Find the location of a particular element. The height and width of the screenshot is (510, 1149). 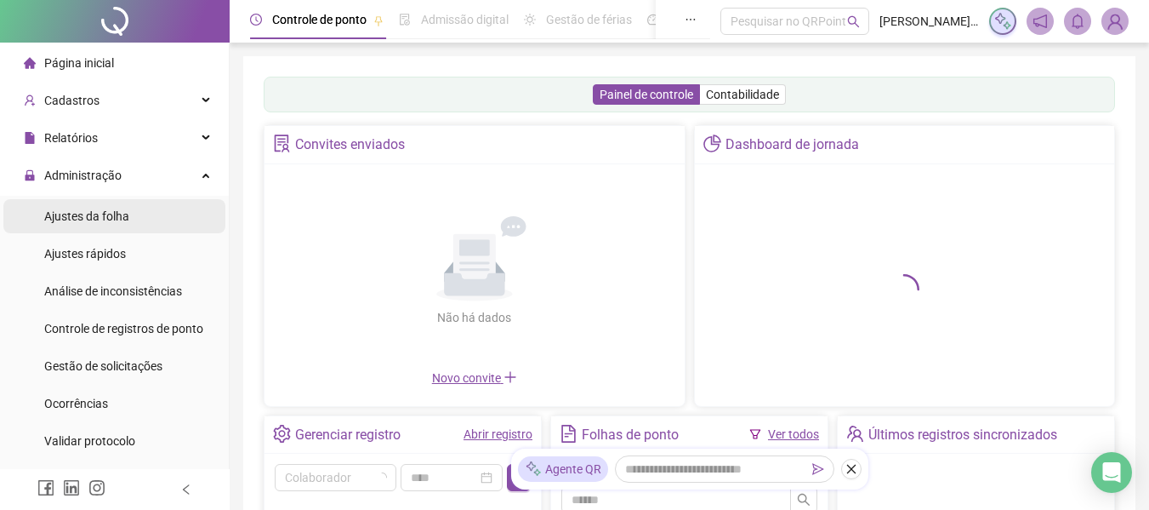

span: bell is located at coordinates (1078, 21).